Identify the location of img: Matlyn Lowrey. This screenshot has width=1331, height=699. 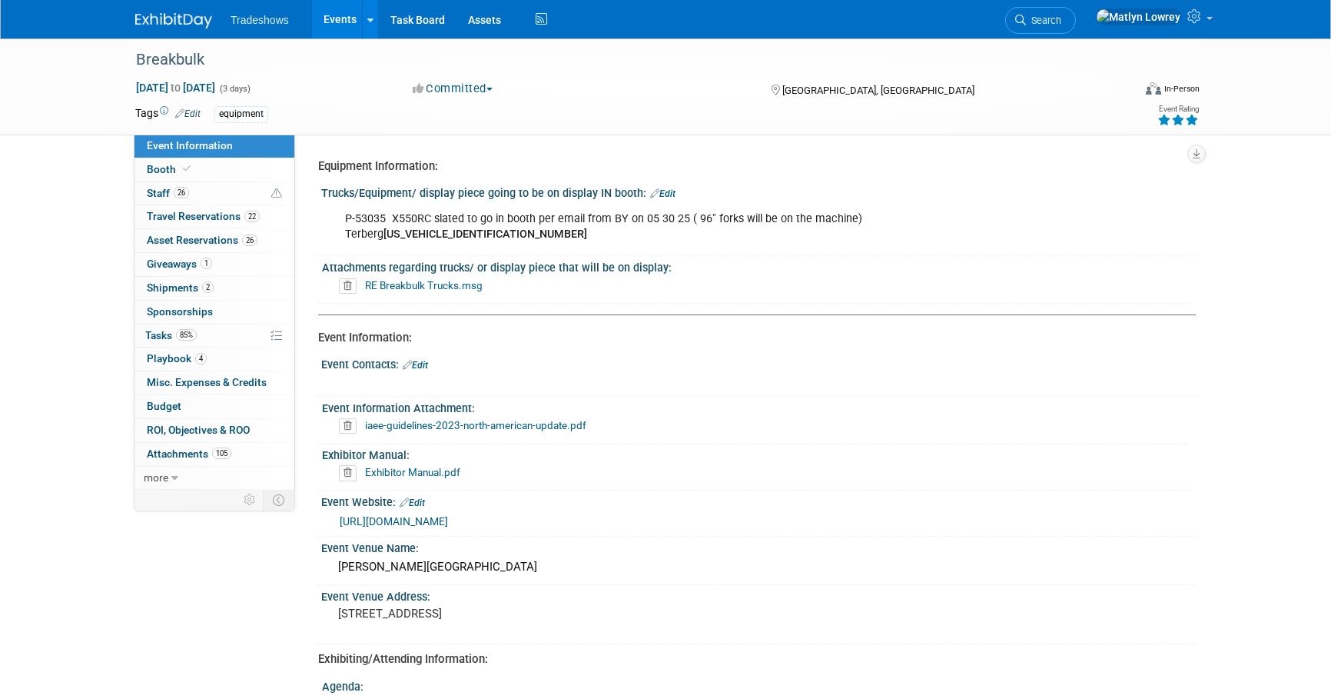
(1138, 17).